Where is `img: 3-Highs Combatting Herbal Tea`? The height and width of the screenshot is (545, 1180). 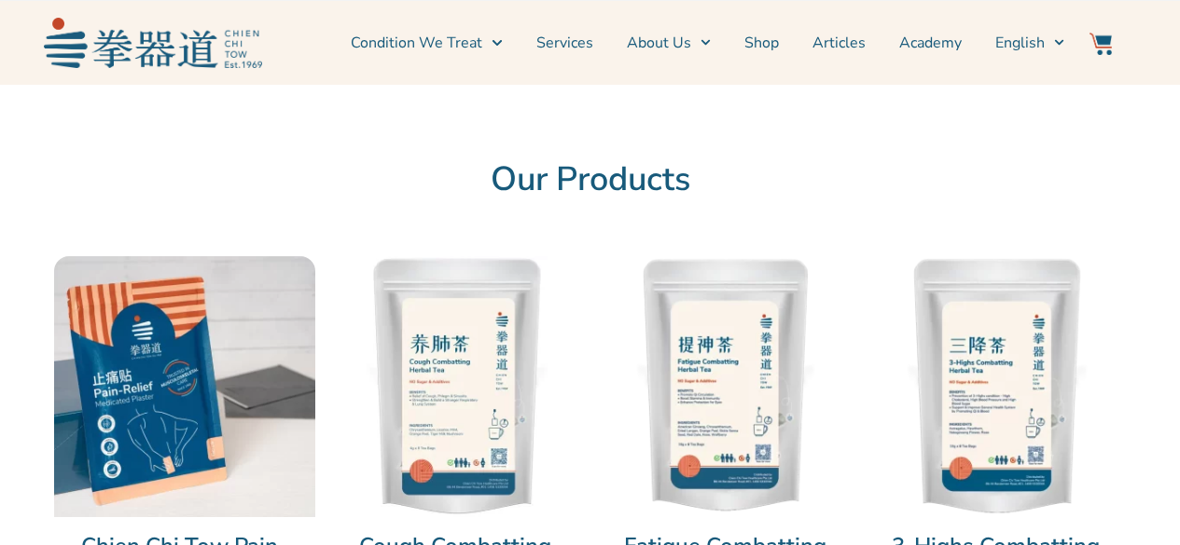 img: 3-Highs Combatting Herbal Tea is located at coordinates (996, 387).